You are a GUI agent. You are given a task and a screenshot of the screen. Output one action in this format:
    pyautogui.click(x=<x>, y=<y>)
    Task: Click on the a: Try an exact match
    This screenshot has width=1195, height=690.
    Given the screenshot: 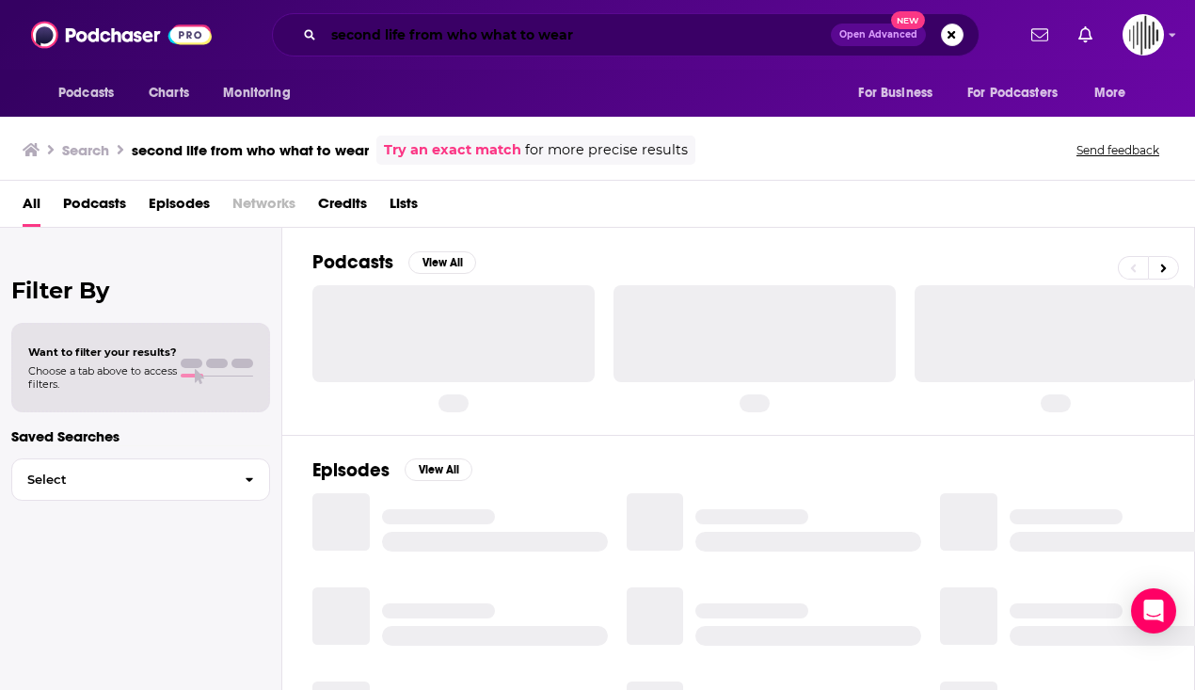 What is the action you would take?
    pyautogui.click(x=453, y=150)
    